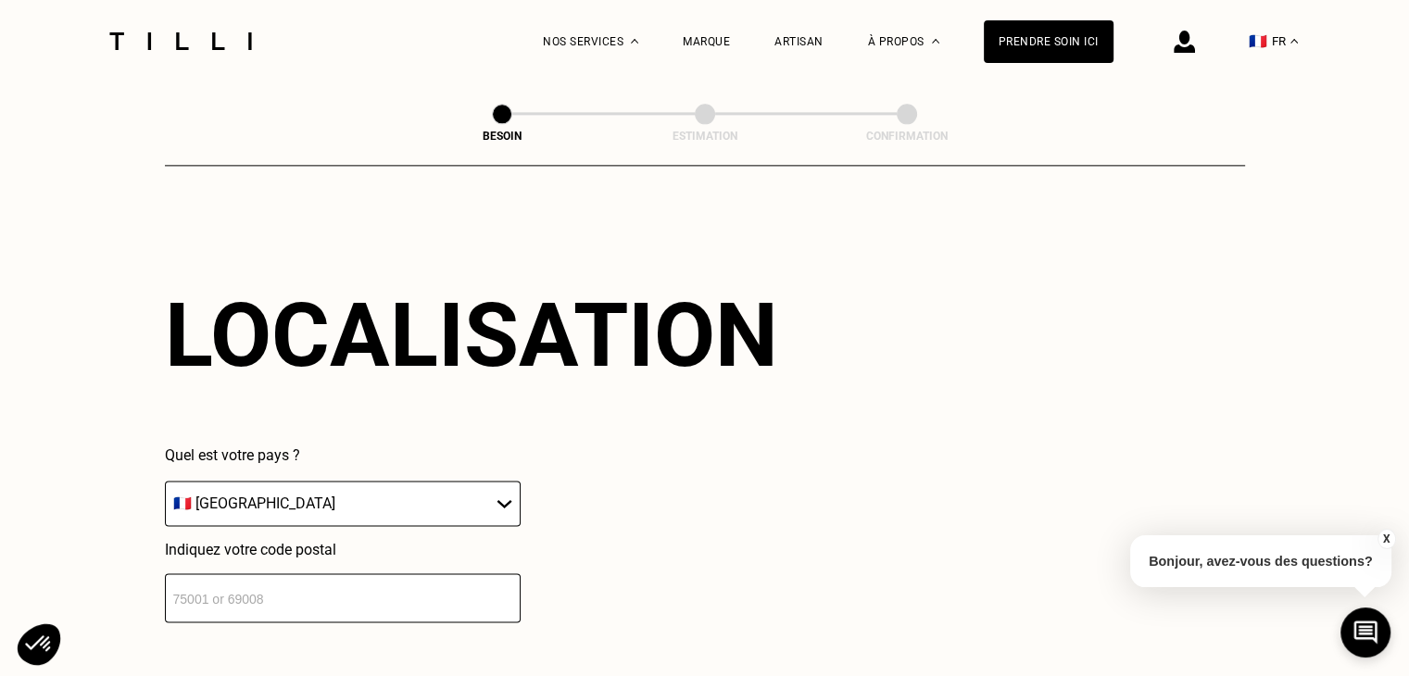 The height and width of the screenshot is (676, 1409). Describe the element at coordinates (181, 41) in the screenshot. I see `img: Logo du service de couturière Tilli` at that location.